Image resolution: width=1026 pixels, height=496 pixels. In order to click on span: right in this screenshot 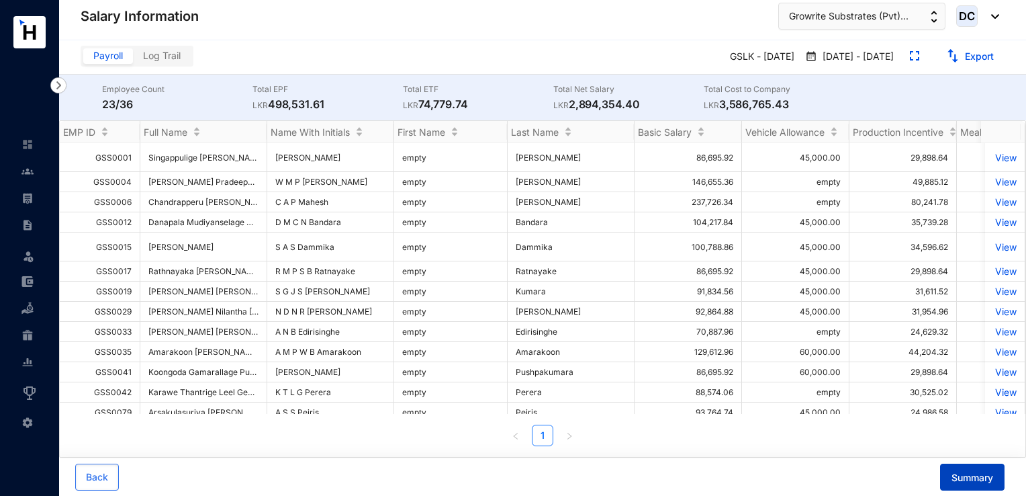, I will do `click(570, 436)`.